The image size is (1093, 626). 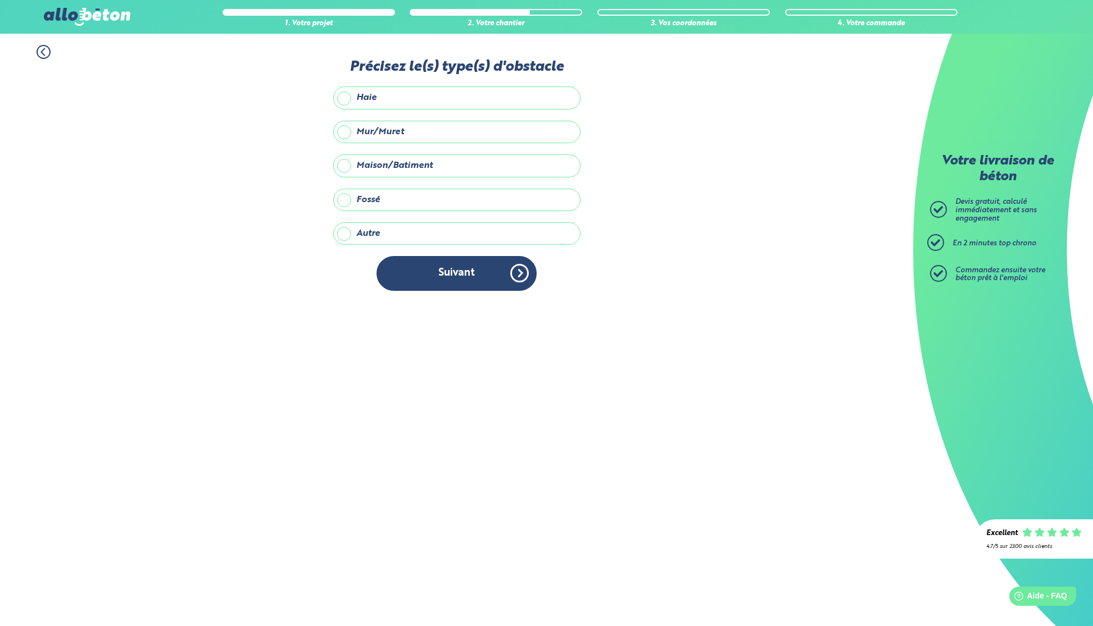 I want to click on span: Aide - FAQ, so click(x=54, y=13).